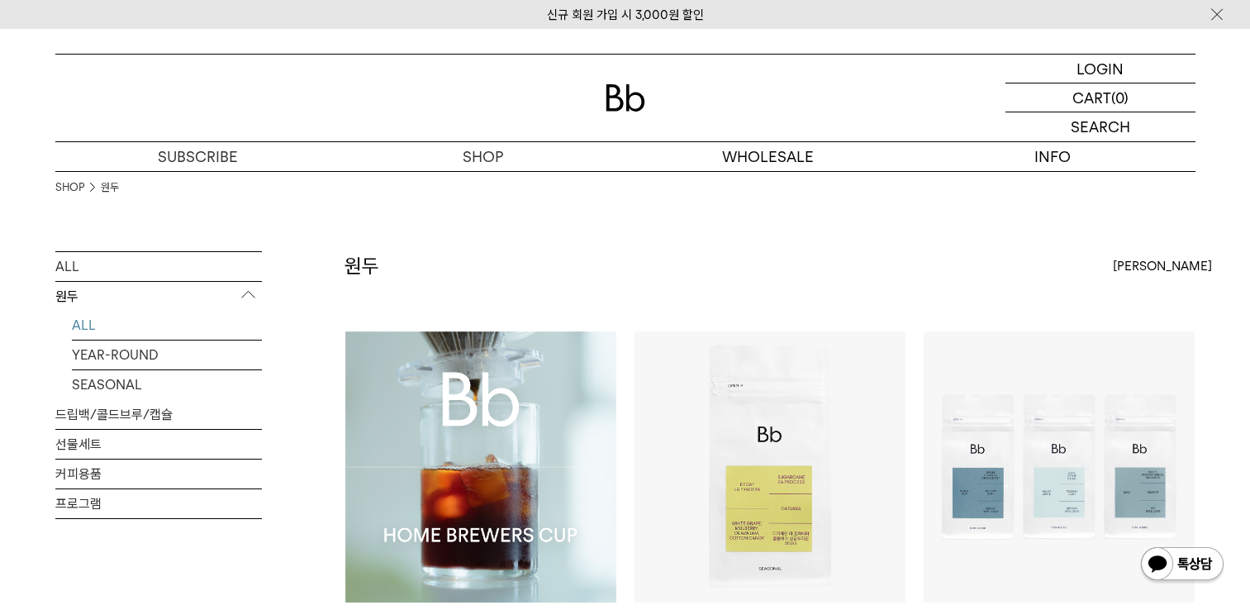 This screenshot has width=1250, height=610. I want to click on a: 신규 회원 가입 시 3,000원 할인, so click(625, 15).